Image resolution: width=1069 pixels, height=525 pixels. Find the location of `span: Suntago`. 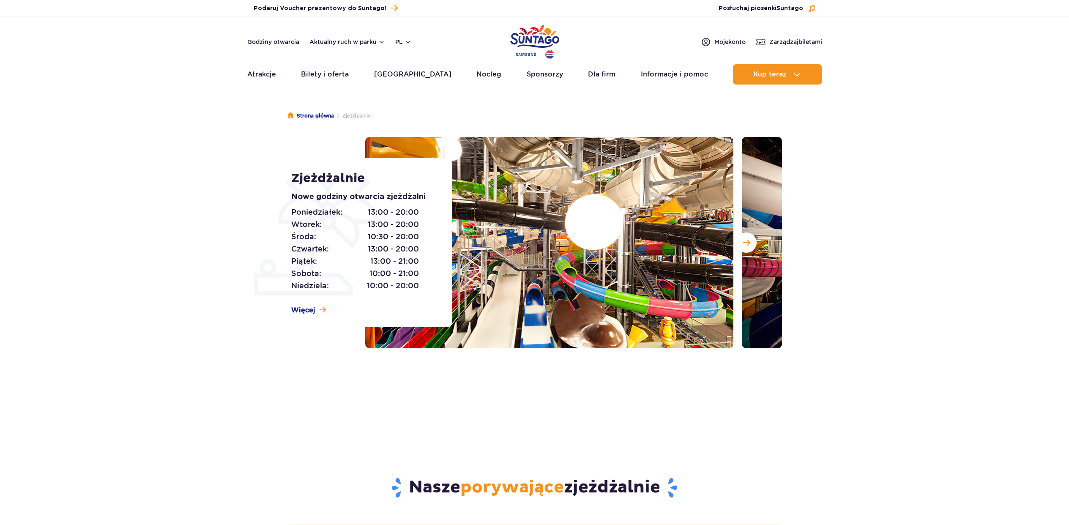

span: Suntago is located at coordinates (790, 8).